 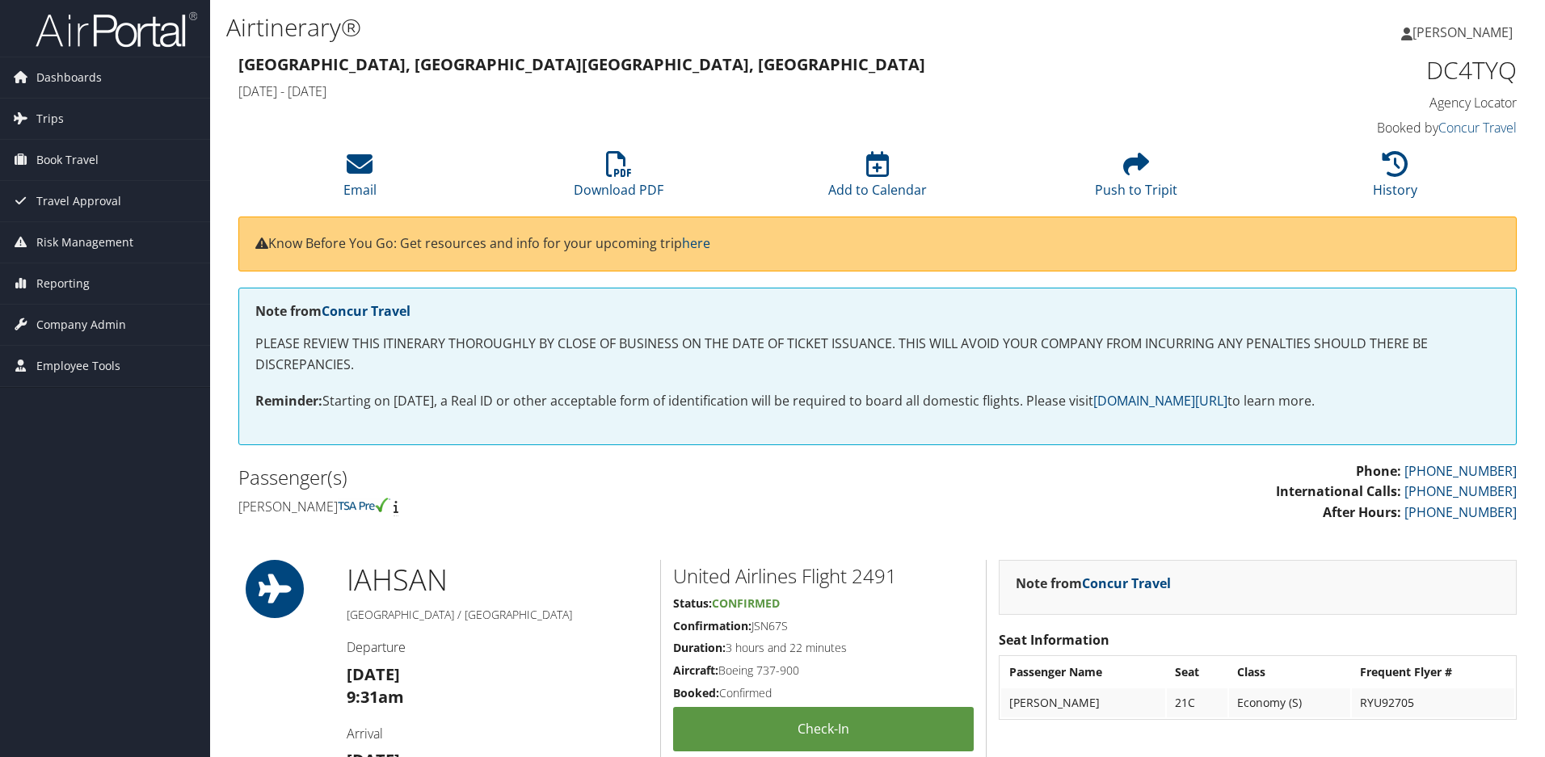 I want to click on a: here, so click(x=696, y=243).